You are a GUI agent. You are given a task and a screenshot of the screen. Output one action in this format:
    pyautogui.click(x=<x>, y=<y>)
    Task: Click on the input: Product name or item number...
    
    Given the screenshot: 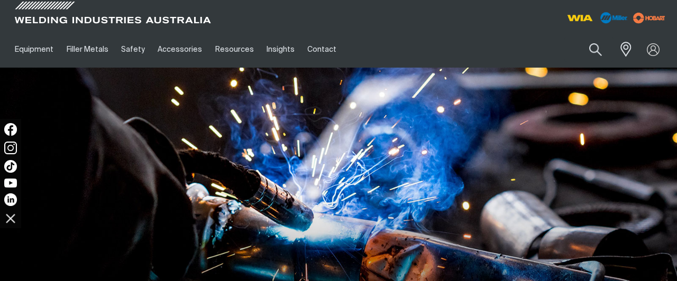 What is the action you would take?
    pyautogui.click(x=588, y=49)
    